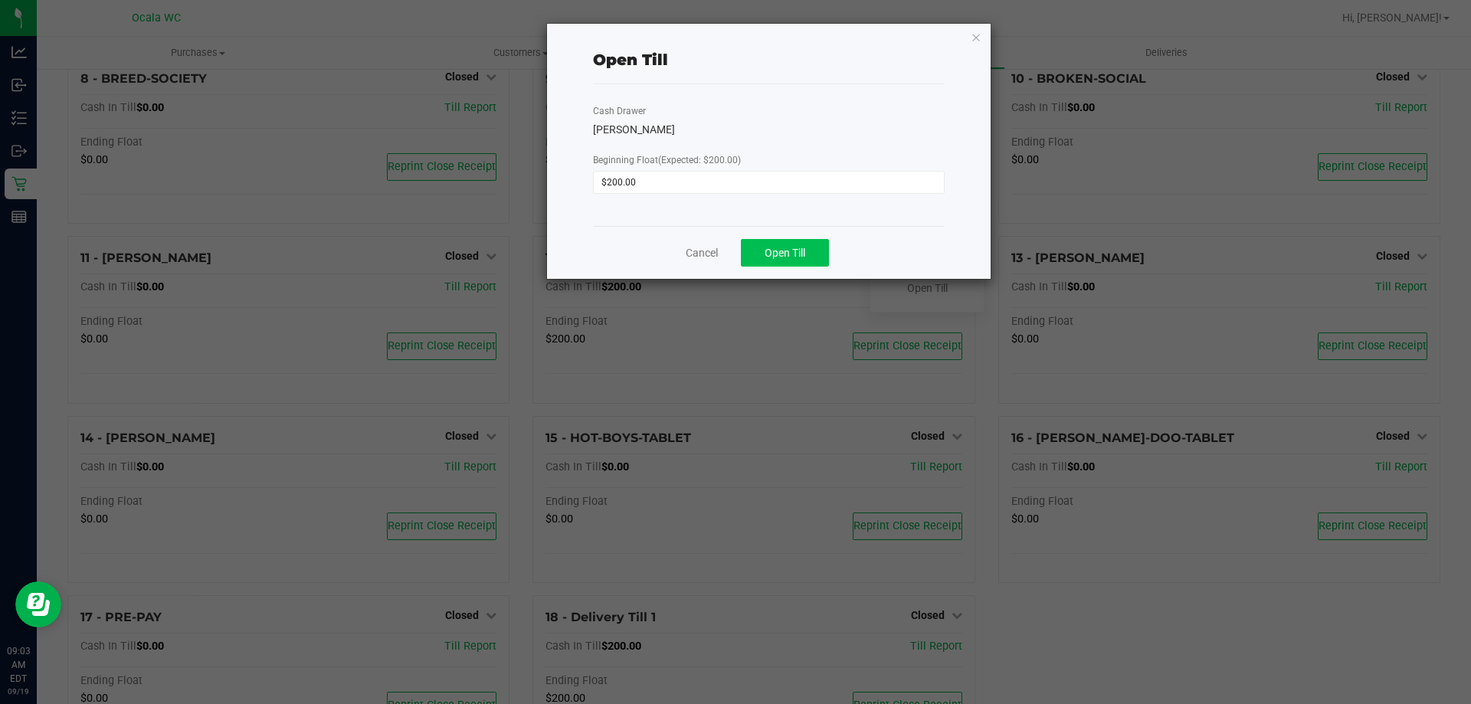 The image size is (1471, 704). Describe the element at coordinates (666, 160) in the screenshot. I see `span: Beginning Float` at that location.